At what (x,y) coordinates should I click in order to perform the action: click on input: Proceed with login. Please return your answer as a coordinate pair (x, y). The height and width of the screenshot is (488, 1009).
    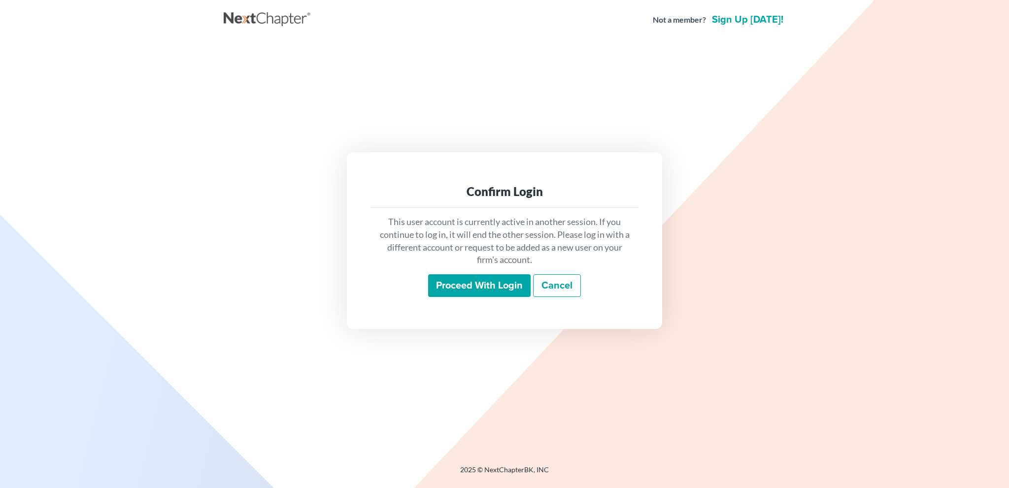
    Looking at the image, I should click on (480, 286).